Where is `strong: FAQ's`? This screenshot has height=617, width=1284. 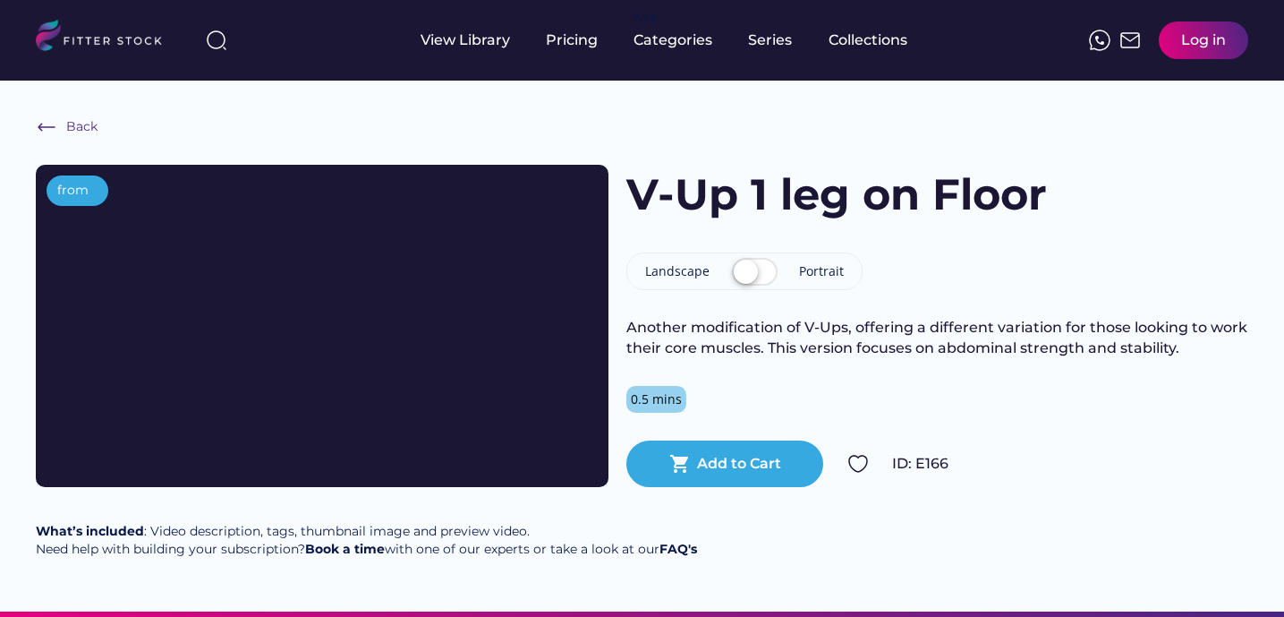 strong: FAQ's is located at coordinates (678, 549).